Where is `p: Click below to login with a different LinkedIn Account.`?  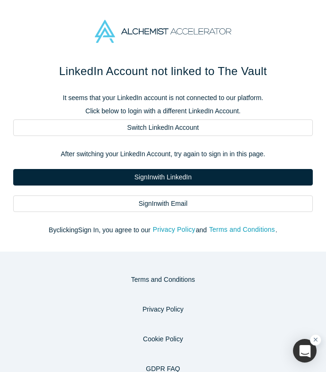
p: Click below to login with a different LinkedIn Account. is located at coordinates (163, 111).